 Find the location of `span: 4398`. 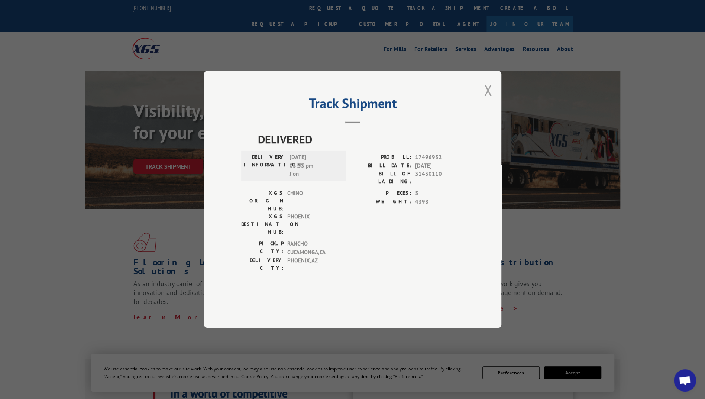

span: 4398 is located at coordinates (440, 202).